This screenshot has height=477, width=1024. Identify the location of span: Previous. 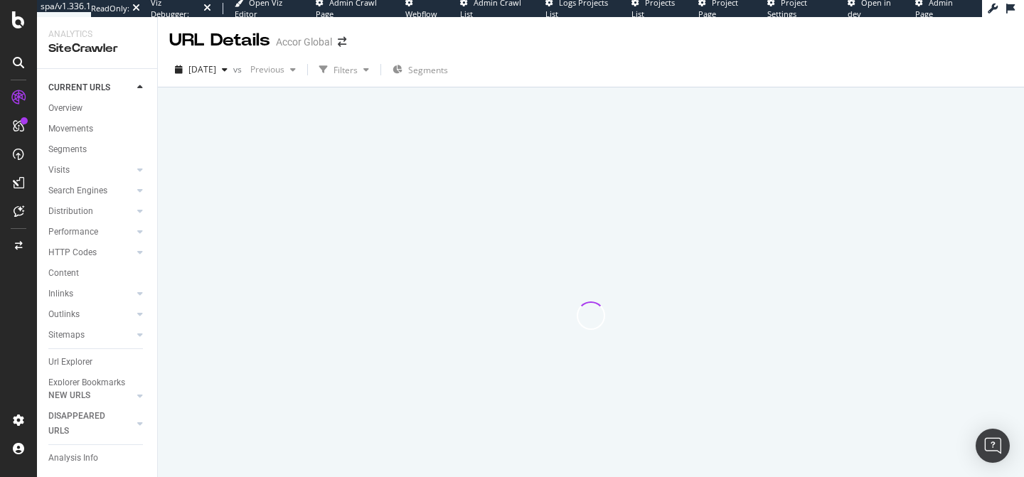
(264, 69).